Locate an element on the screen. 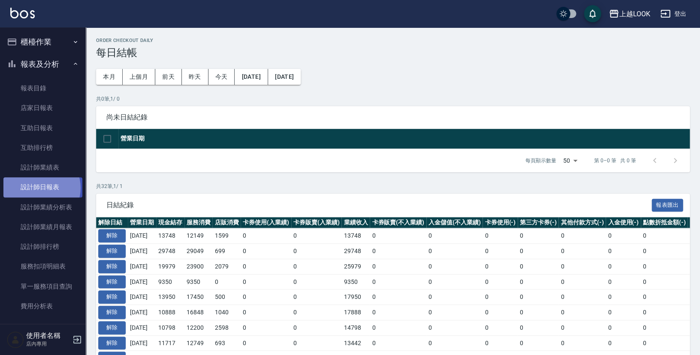  a: 費用分析表 is located at coordinates (43, 307).